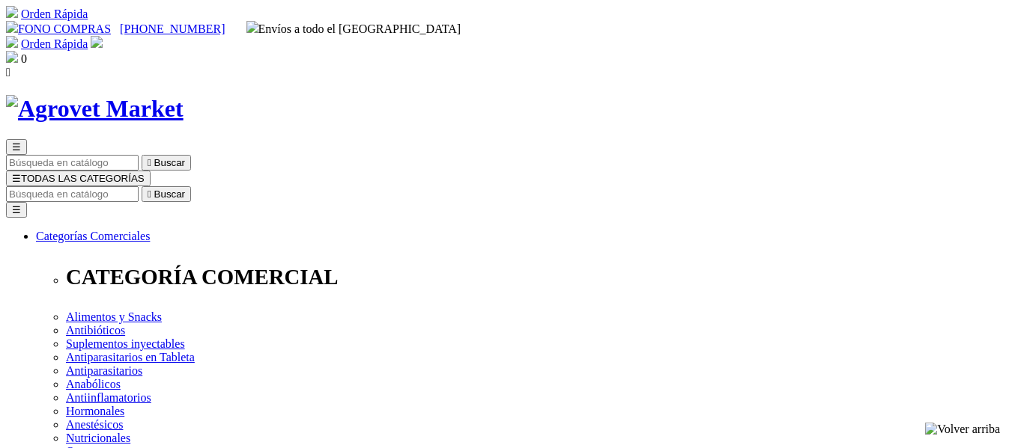 Image resolution: width=1012 pixels, height=448 pixels. I want to click on span: Alimentos y Snacks, so click(114, 317).